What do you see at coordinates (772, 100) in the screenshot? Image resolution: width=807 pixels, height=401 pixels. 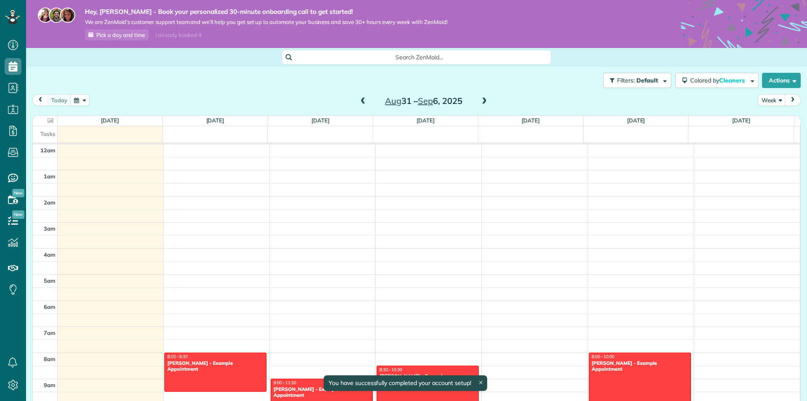 I see `button: Week` at bounding box center [772, 100].